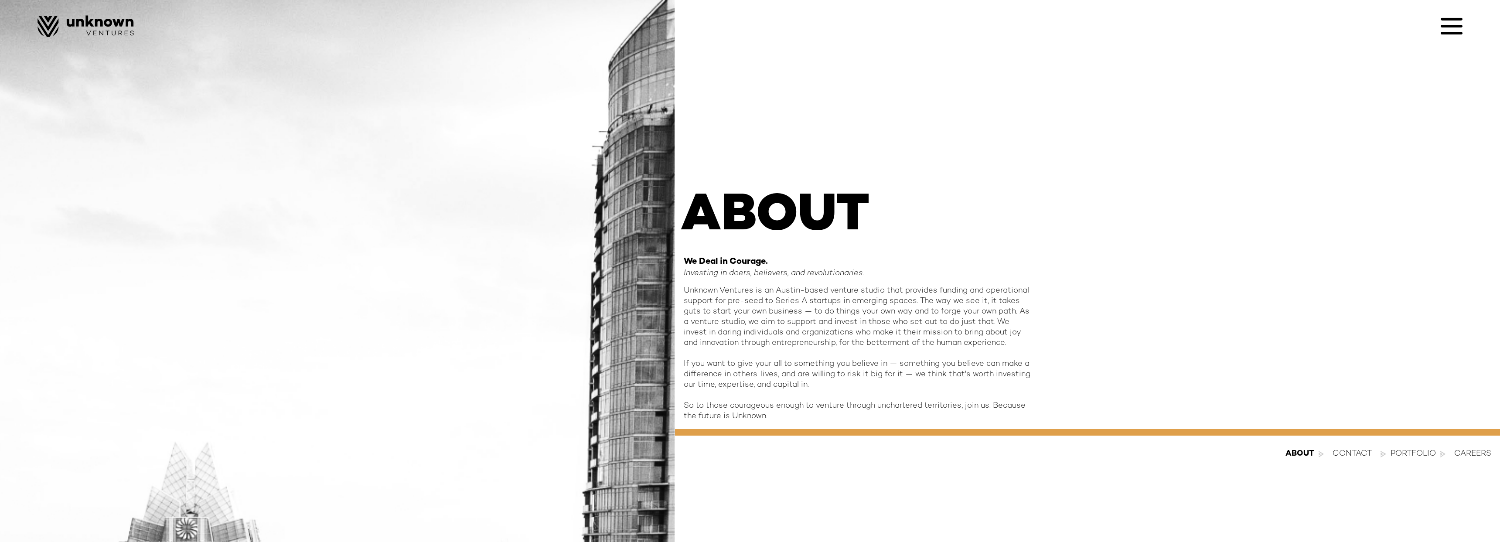 The image size is (1500, 542). What do you see at coordinates (1413, 454) in the screenshot?
I see `div: Portfolio` at bounding box center [1413, 454].